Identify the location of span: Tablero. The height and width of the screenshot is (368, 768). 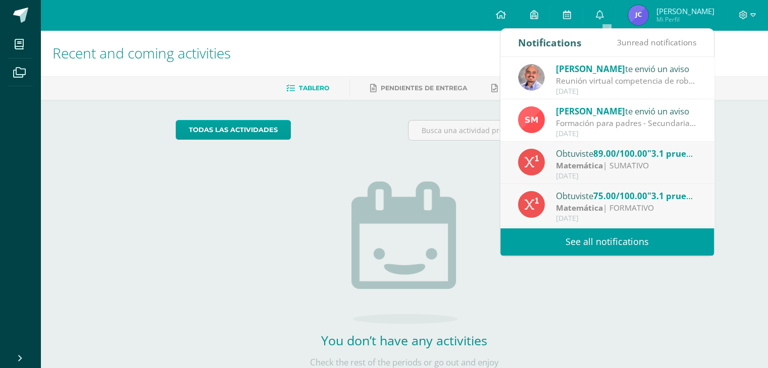
(314, 88).